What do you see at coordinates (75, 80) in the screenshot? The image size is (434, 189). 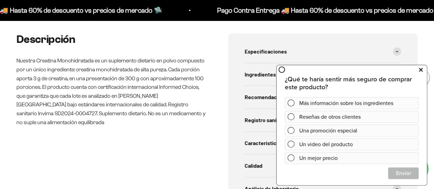 I see `div: Un video del producto` at bounding box center [75, 80].